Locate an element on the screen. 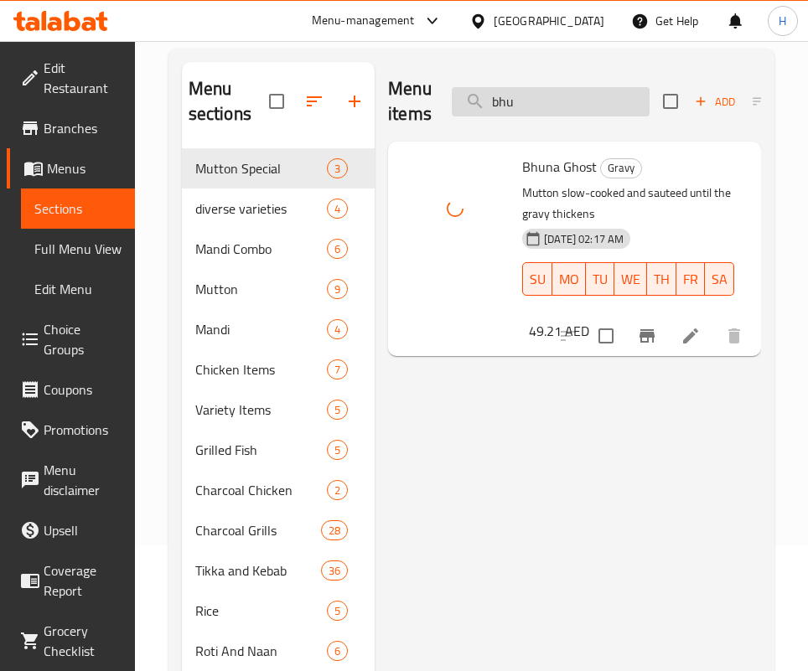  a: Upsell is located at coordinates (70, 530).